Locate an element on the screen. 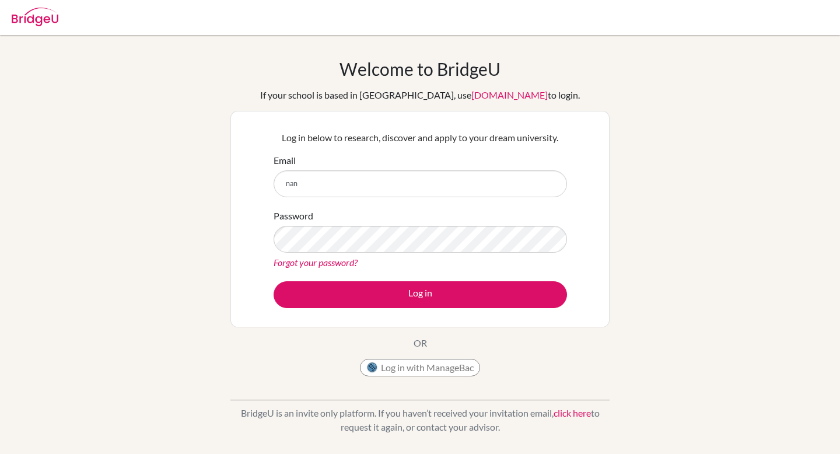  p: Log in below to research, discover and apply to your dream university. is located at coordinates (420, 138).